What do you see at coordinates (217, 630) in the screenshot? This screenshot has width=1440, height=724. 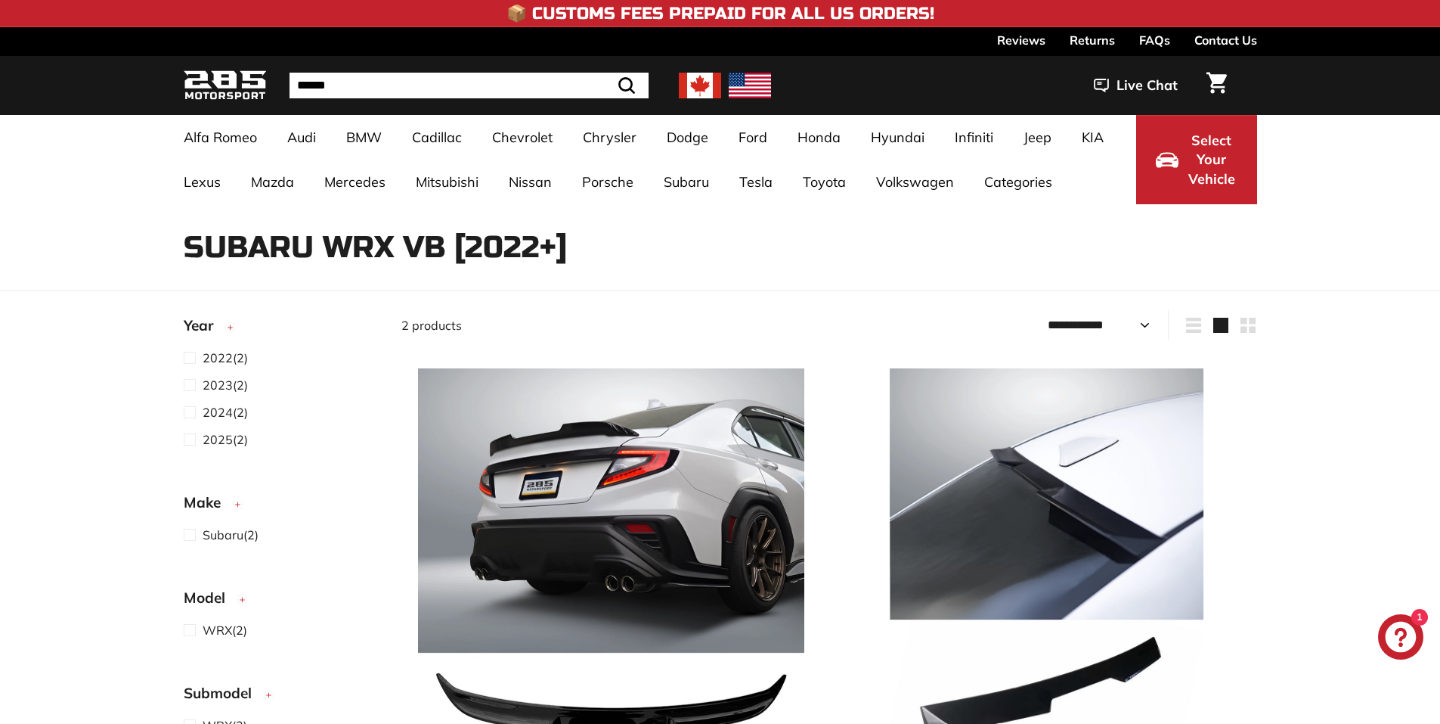 I see `span: WRX` at bounding box center [217, 630].